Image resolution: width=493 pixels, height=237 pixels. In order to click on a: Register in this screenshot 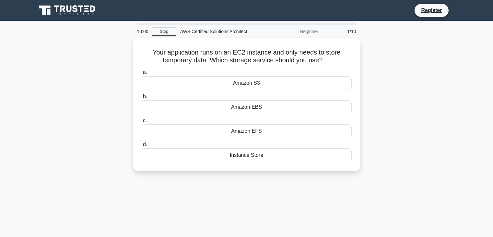, I will do `click(431, 10)`.